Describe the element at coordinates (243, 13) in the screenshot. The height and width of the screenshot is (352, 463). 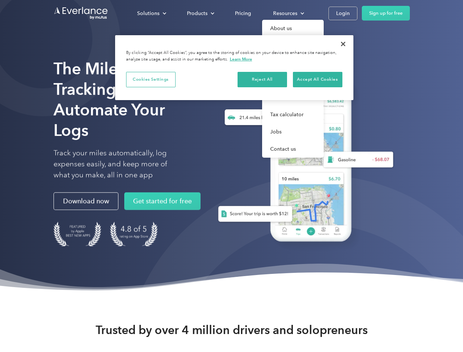
I see `a: Pricing` at that location.